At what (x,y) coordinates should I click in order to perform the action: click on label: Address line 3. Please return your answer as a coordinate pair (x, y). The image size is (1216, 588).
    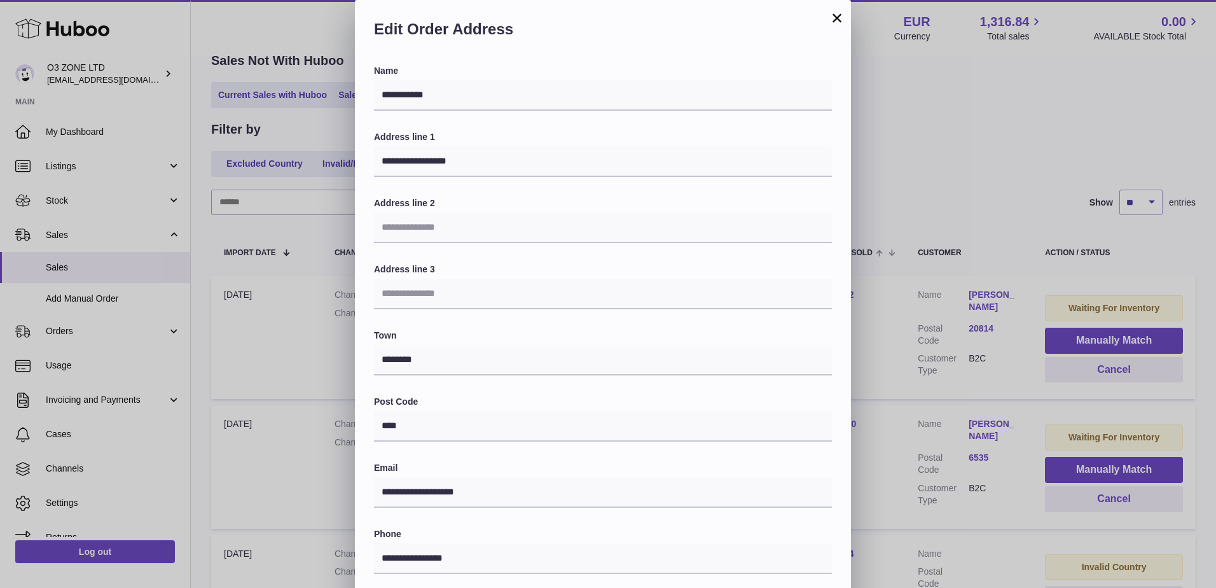
    Looking at the image, I should click on (603, 269).